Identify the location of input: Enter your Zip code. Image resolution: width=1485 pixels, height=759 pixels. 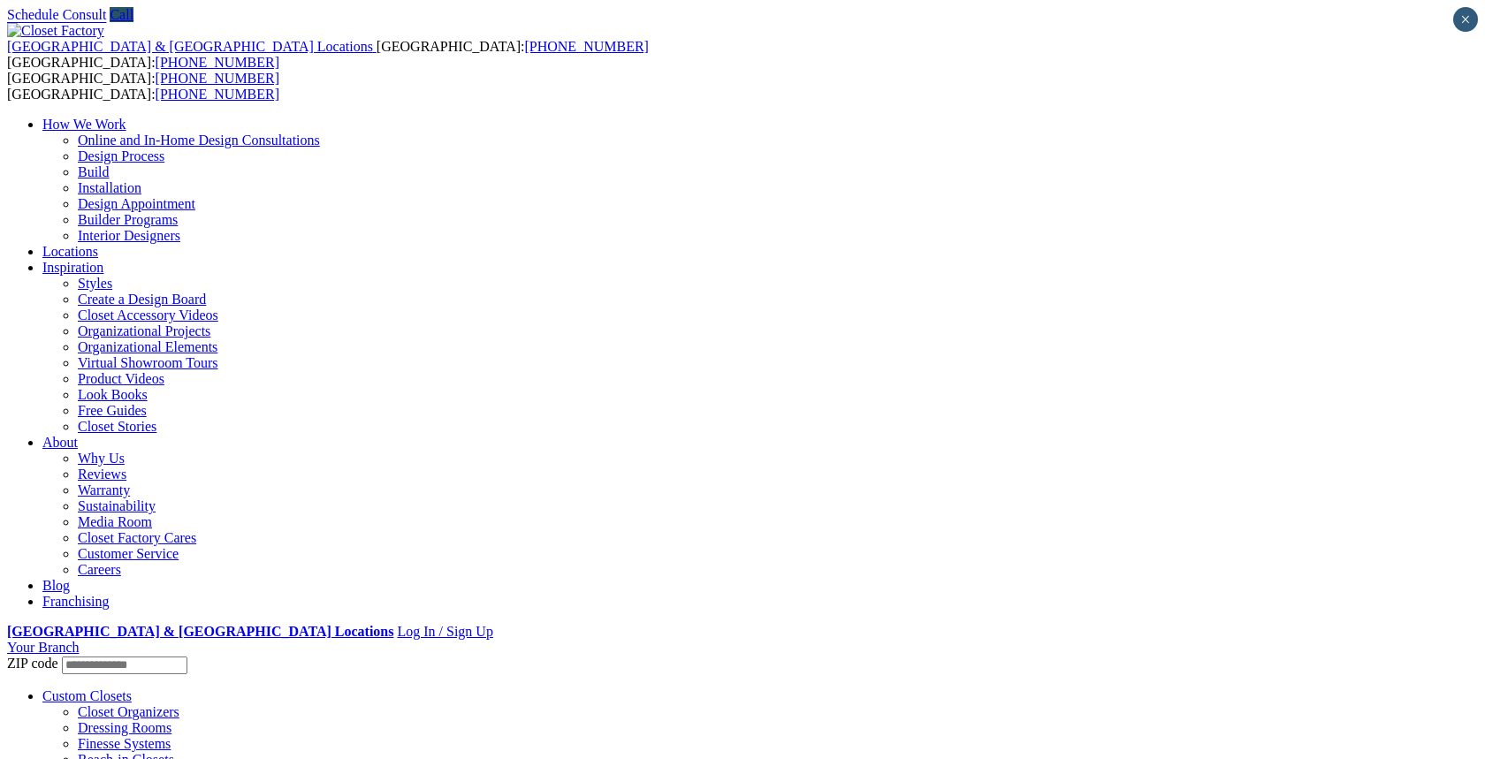
(125, 666).